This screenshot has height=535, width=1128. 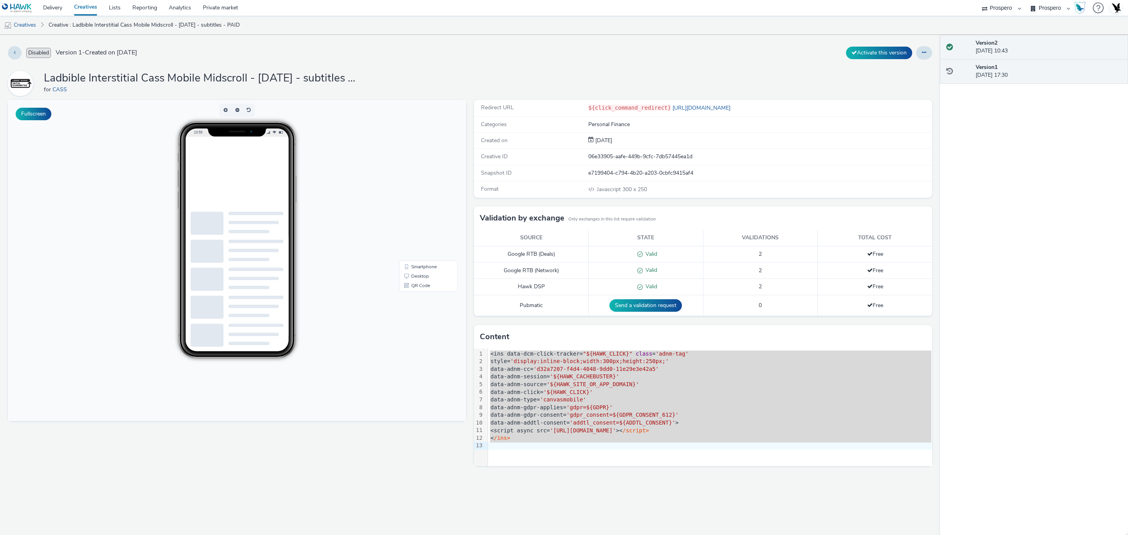 I want to click on th: State, so click(x=646, y=238).